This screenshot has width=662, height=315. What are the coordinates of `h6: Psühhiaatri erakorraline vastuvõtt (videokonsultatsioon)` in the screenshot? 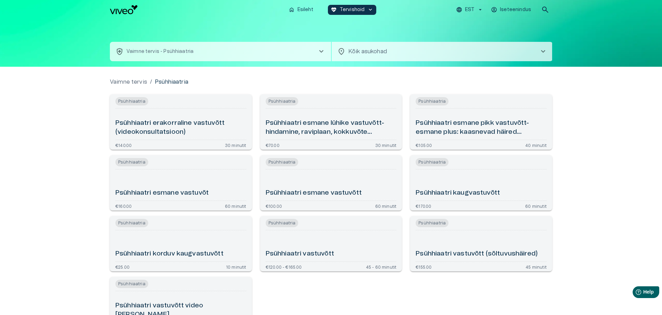 It's located at (181, 127).